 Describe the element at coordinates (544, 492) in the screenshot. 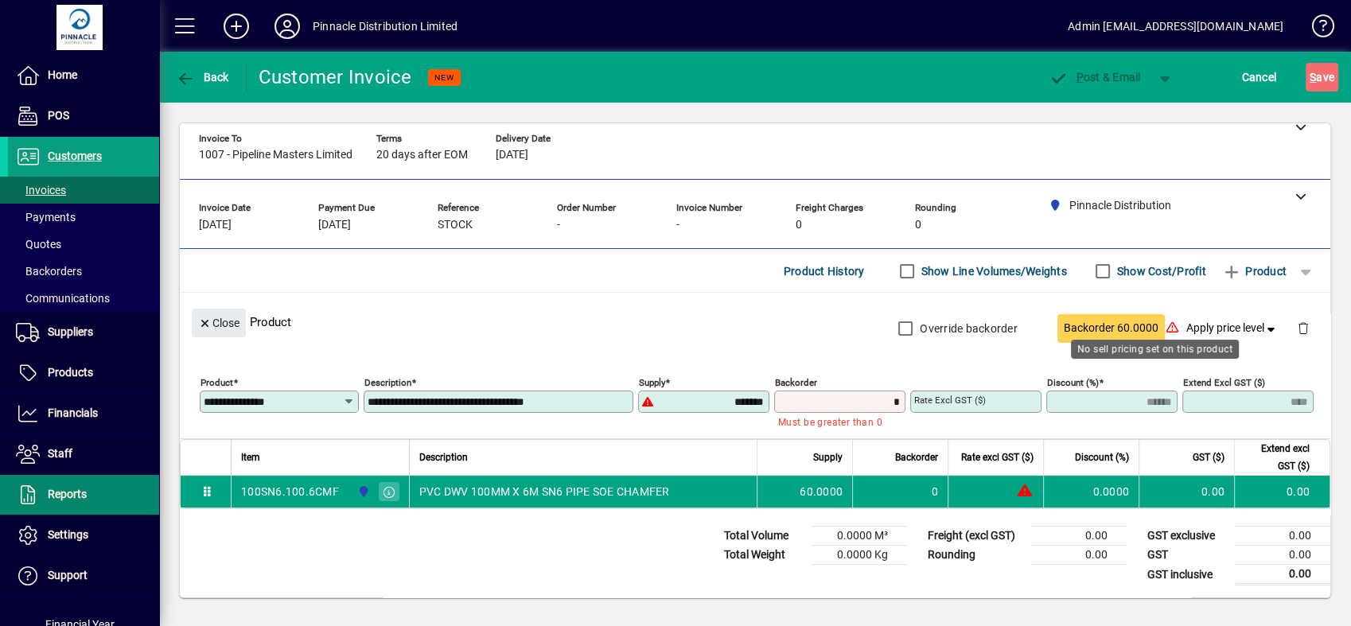

I see `span: PVC DWV 100MM X 6M SN6 PIPE SOE CHAMFER` at that location.